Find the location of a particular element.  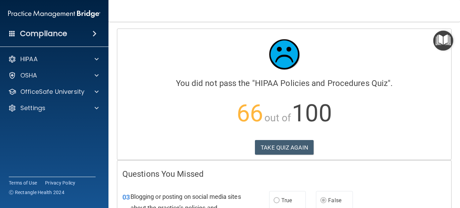

span: HIPAA Policies and Procedures Quiz is located at coordinates (321, 83).